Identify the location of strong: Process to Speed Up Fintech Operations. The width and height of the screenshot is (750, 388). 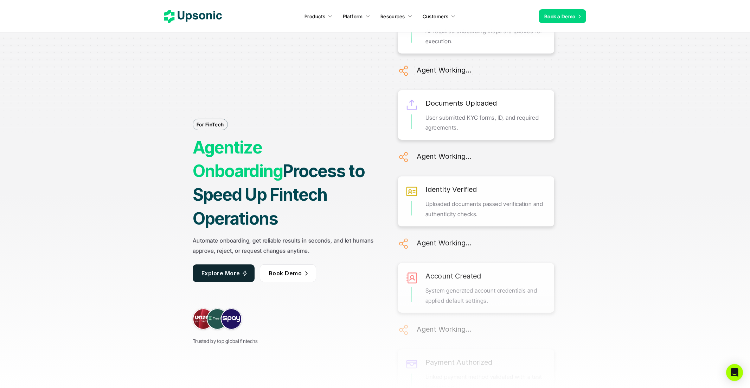
(280, 194).